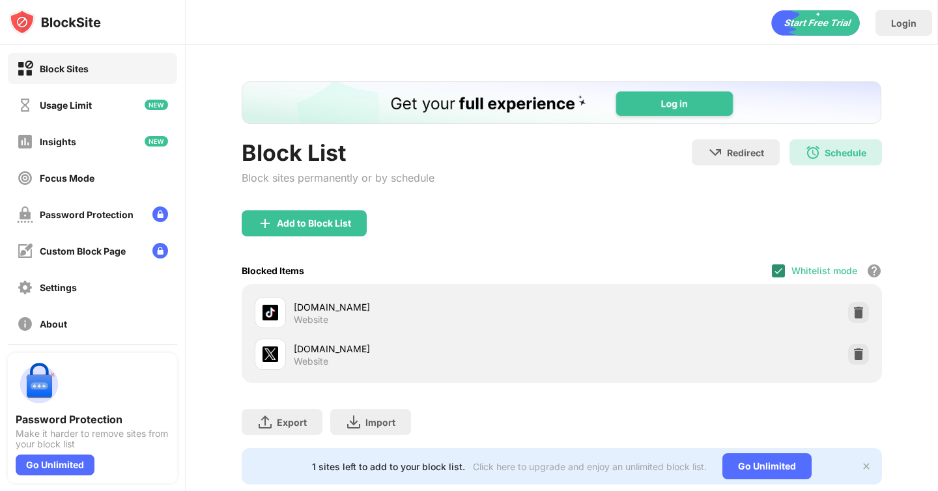 This screenshot has height=491, width=938. What do you see at coordinates (93, 439) in the screenshot?
I see `div: Make it harder to remove sites from your block list` at bounding box center [93, 439].